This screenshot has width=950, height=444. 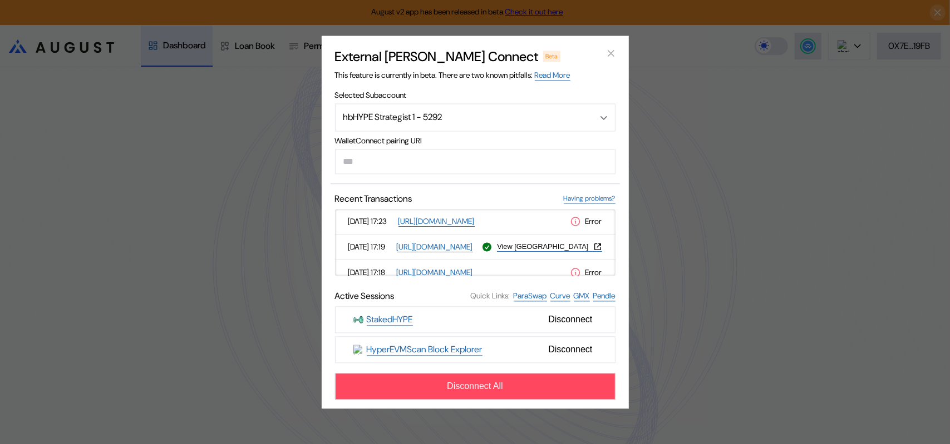 I want to click on a: HyperEVMScan Block Explorer, so click(x=424, y=350).